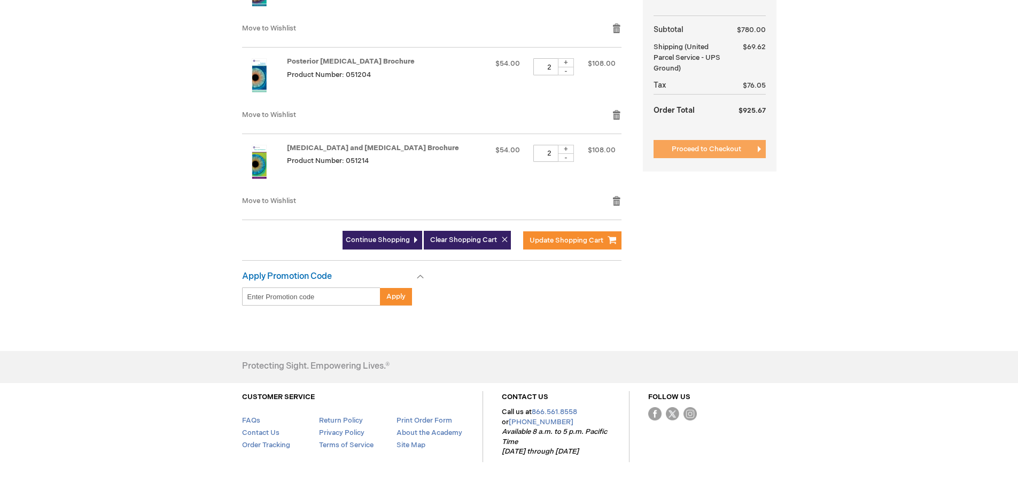  Describe the element at coordinates (396, 296) in the screenshot. I see `span: Apply` at that location.